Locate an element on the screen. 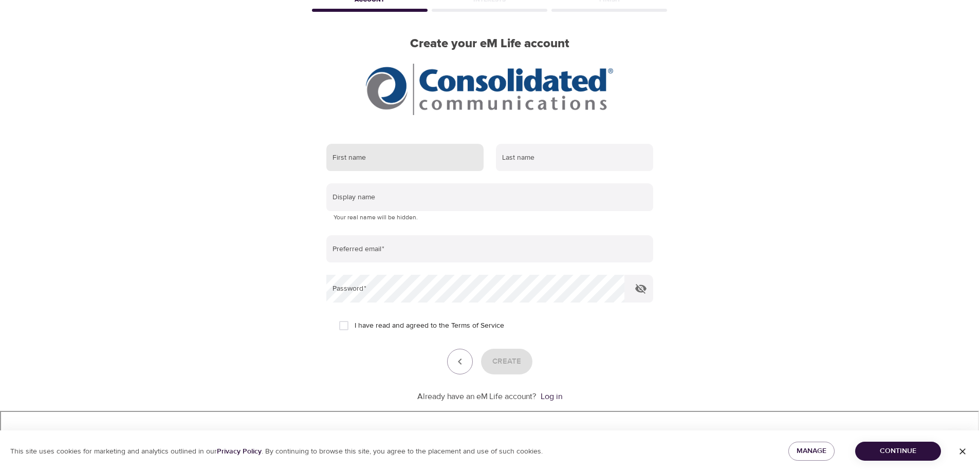 The image size is (979, 472). a: Privacy Policy is located at coordinates (239, 452).